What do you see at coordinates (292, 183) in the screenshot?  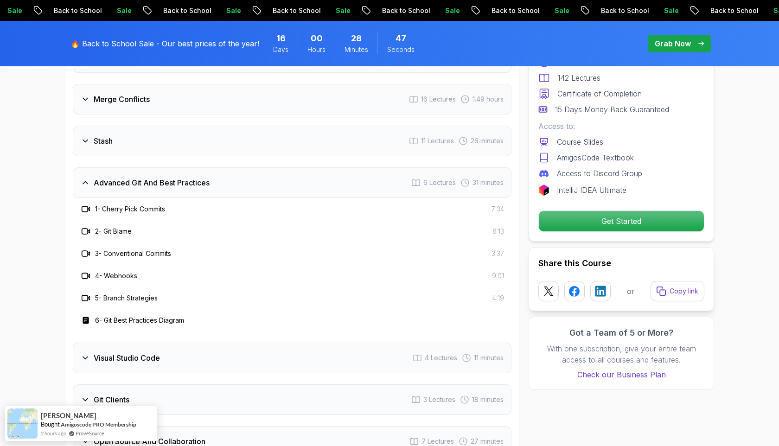 I see `button: Advanced Git And Best Practices6 Lectures 31 minutes` at bounding box center [292, 183].